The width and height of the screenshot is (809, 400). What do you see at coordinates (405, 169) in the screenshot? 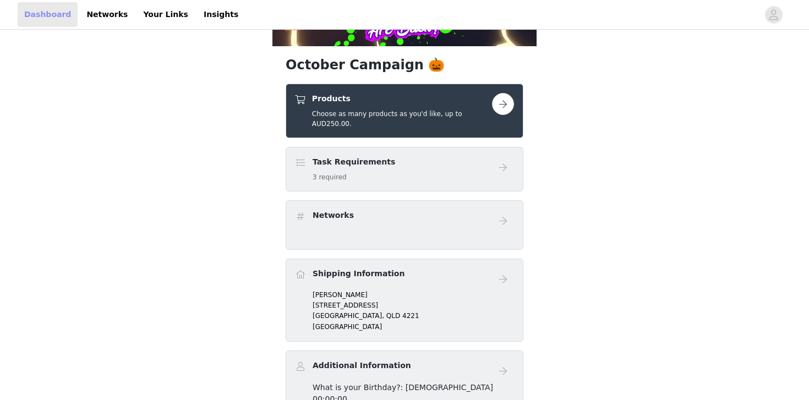
I see `div: Task Requirements` at bounding box center [405, 169].